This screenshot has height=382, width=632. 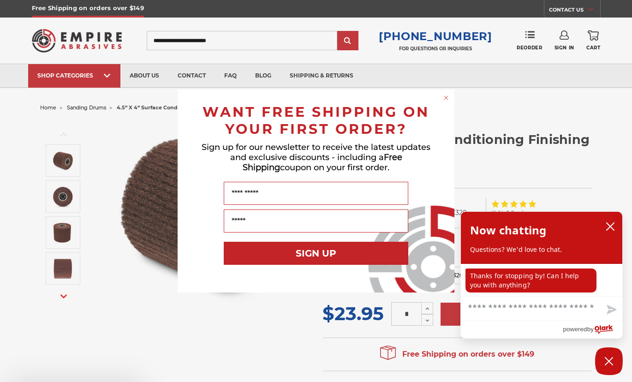 I want to click on button: Send message, so click(x=611, y=310).